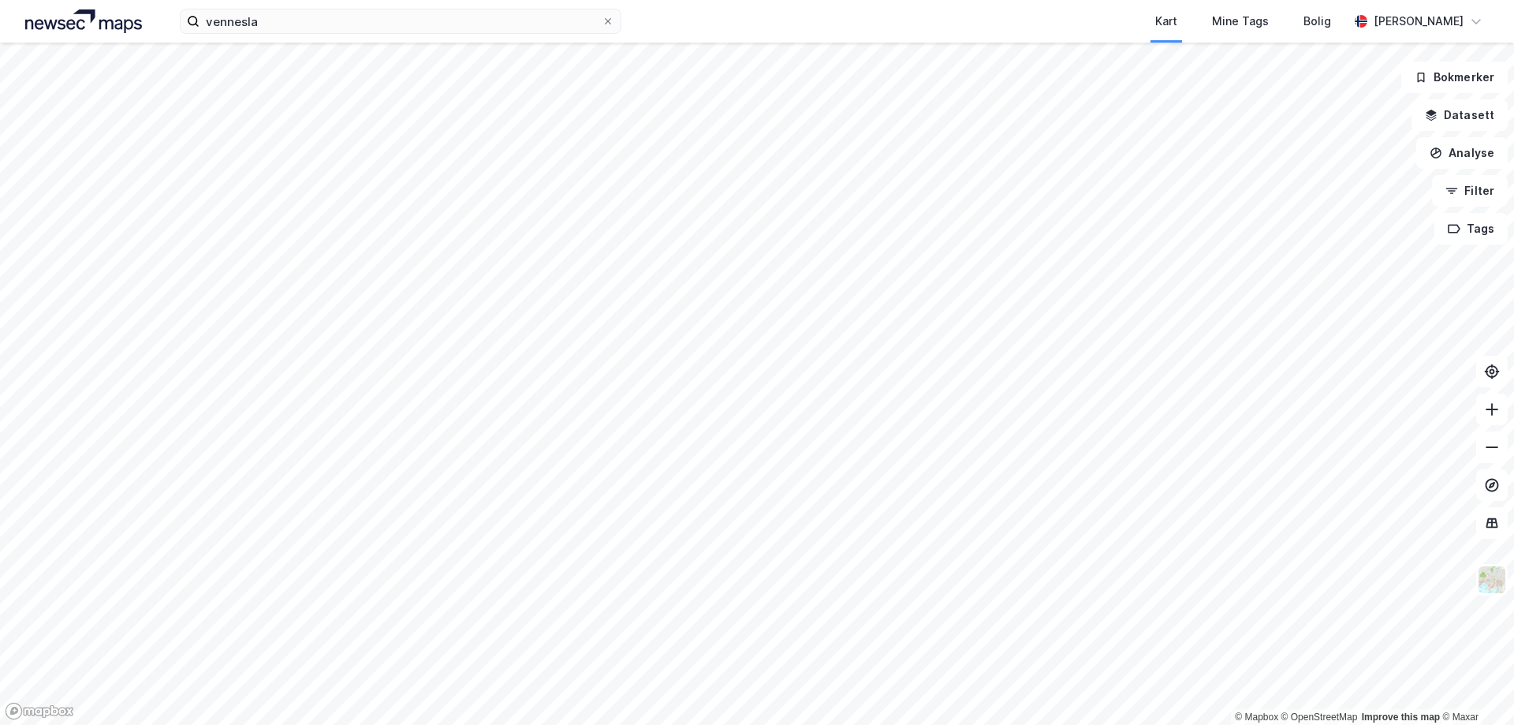 This screenshot has width=1514, height=725. I want to click on img: Z, so click(1492, 580).